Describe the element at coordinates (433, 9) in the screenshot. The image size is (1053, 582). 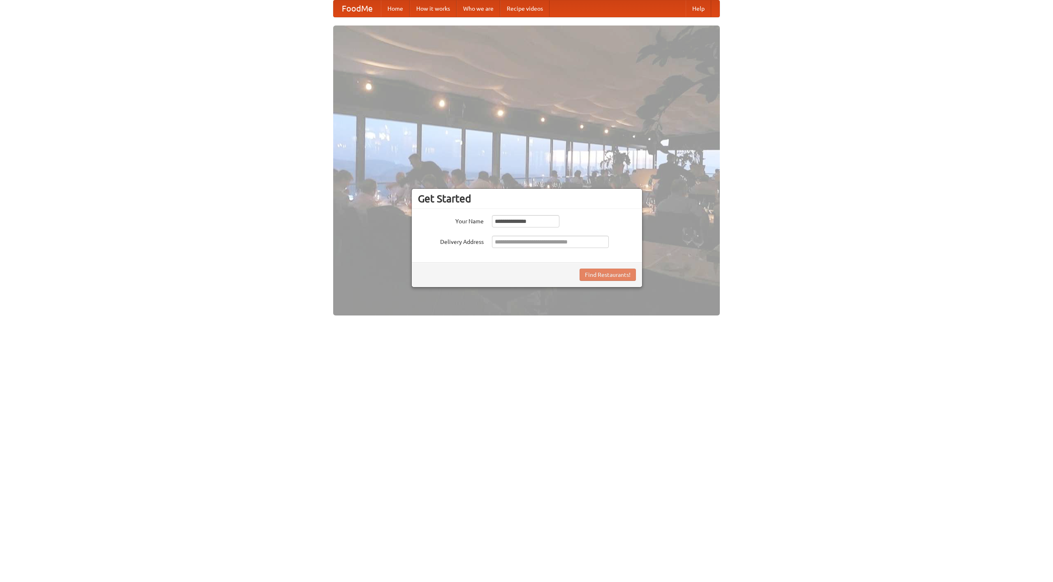
I see `a: How it works` at that location.